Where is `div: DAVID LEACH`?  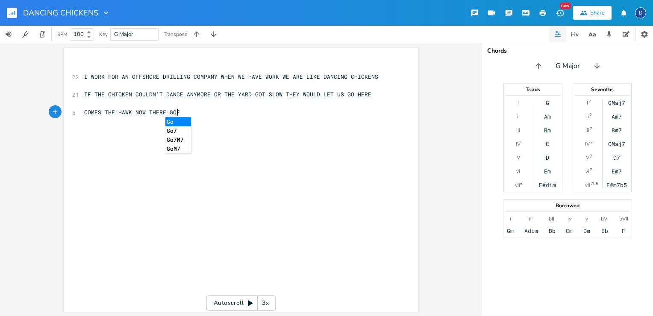 div: DAVID LEACH is located at coordinates (641, 13).